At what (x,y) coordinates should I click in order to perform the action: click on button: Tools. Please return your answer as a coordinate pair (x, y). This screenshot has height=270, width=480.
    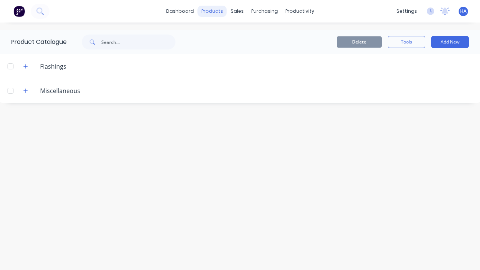
    Looking at the image, I should click on (407, 42).